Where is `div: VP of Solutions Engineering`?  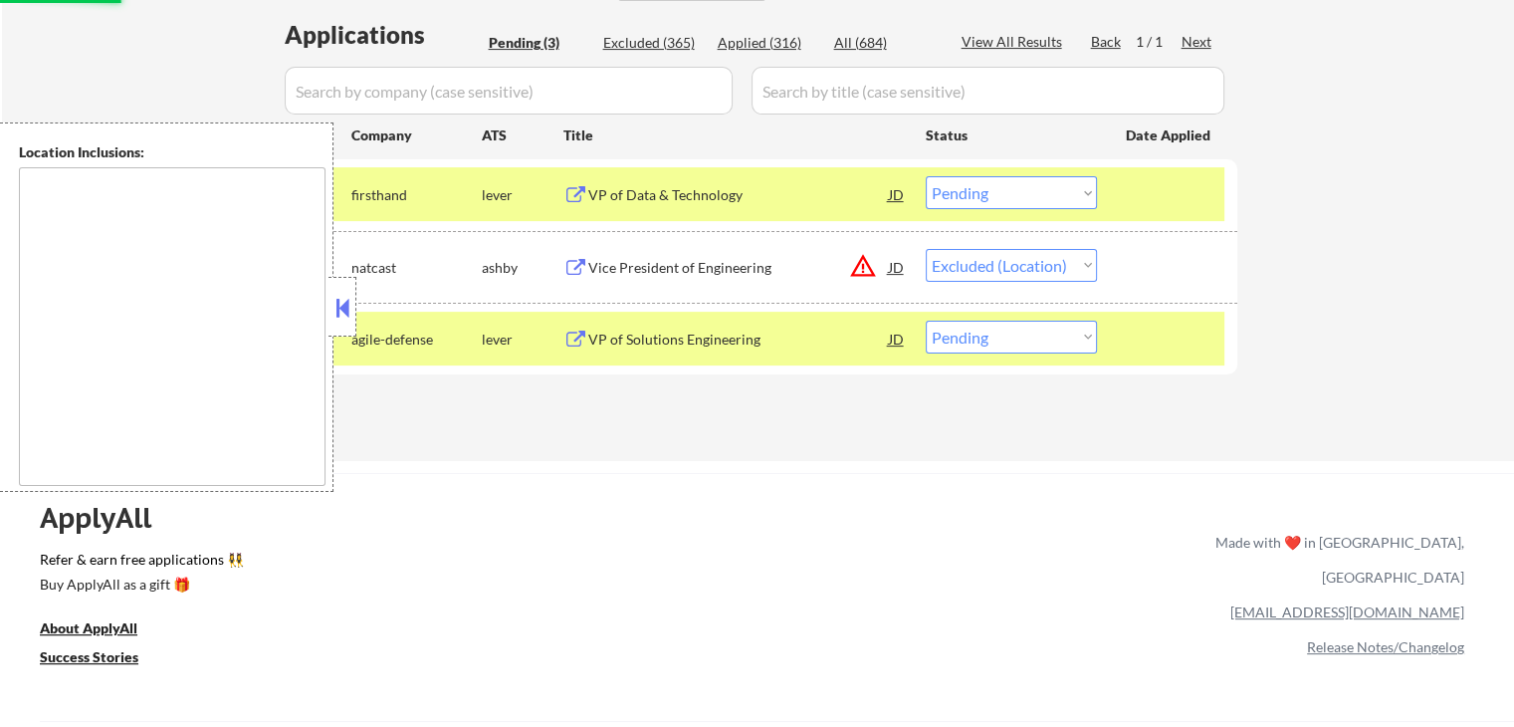
div: VP of Solutions Engineering is located at coordinates (739, 339).